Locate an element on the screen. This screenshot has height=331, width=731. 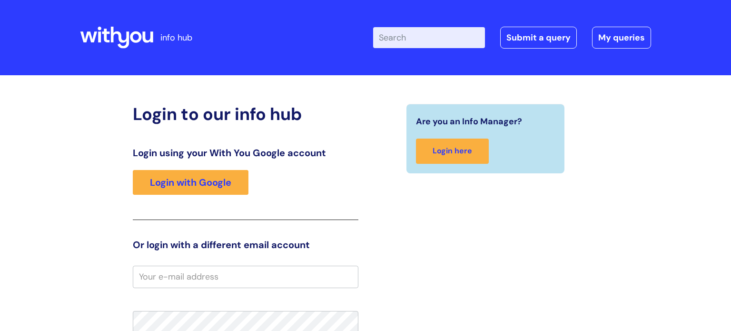
h2: Login to our info hub is located at coordinates (246, 114).